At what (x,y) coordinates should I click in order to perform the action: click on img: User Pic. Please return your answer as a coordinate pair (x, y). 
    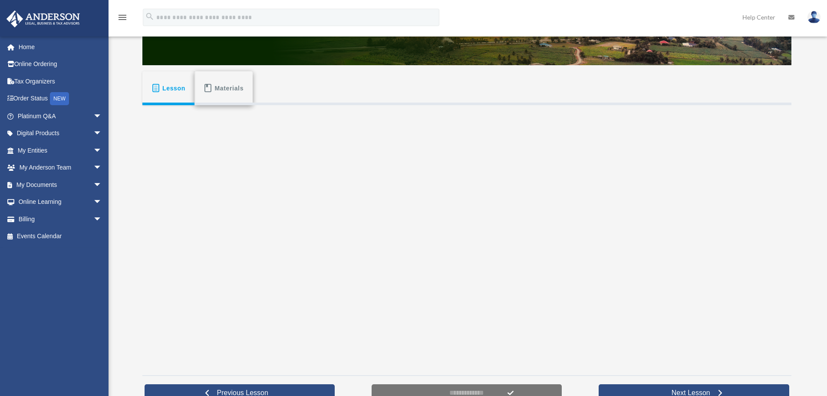
    Looking at the image, I should click on (814, 17).